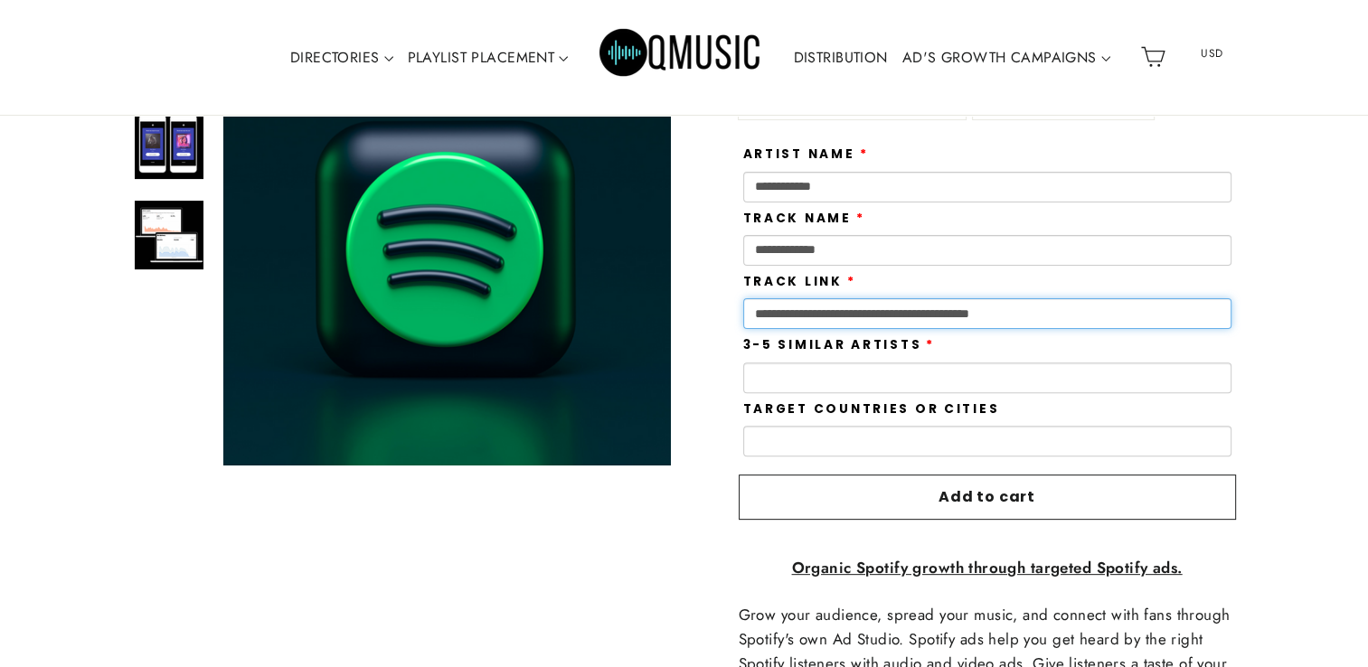  What do you see at coordinates (799, 282) in the screenshot?
I see `label: Track Link` at bounding box center [799, 282].